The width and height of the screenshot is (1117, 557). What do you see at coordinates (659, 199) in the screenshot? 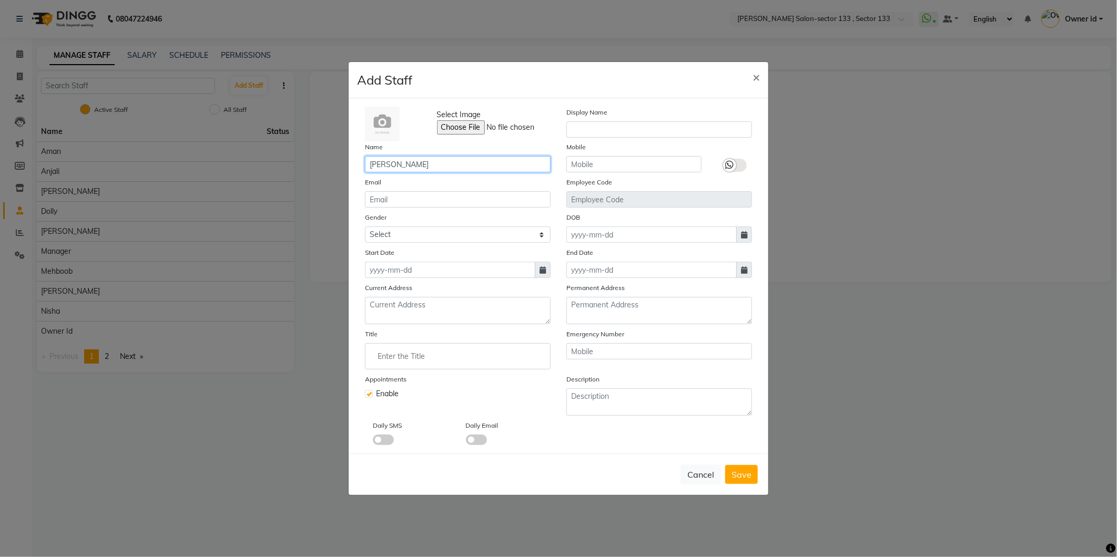
I see `input: Employee Code` at bounding box center [659, 199].